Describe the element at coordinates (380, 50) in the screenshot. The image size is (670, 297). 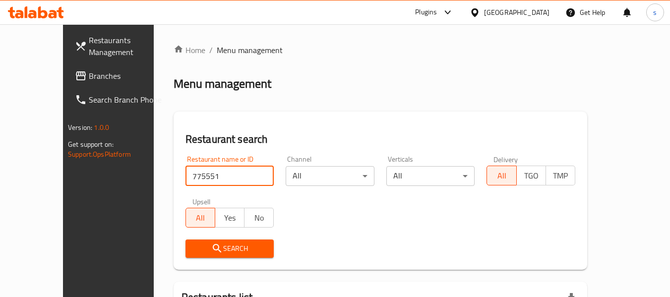
I see `nav: breadcrumb` at that location.